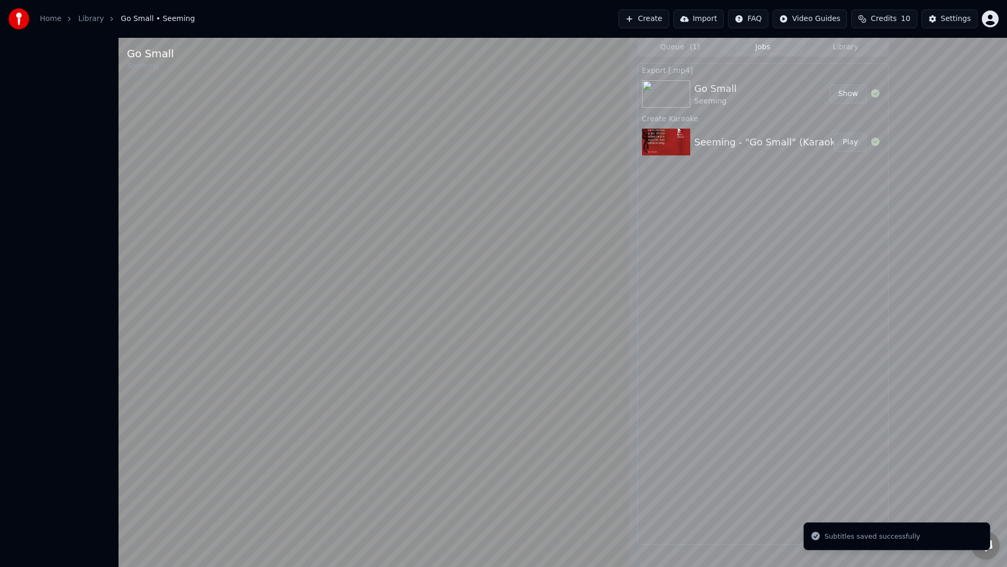 The width and height of the screenshot is (1007, 567). Describe the element at coordinates (763, 47) in the screenshot. I see `button: Jobs` at that location.